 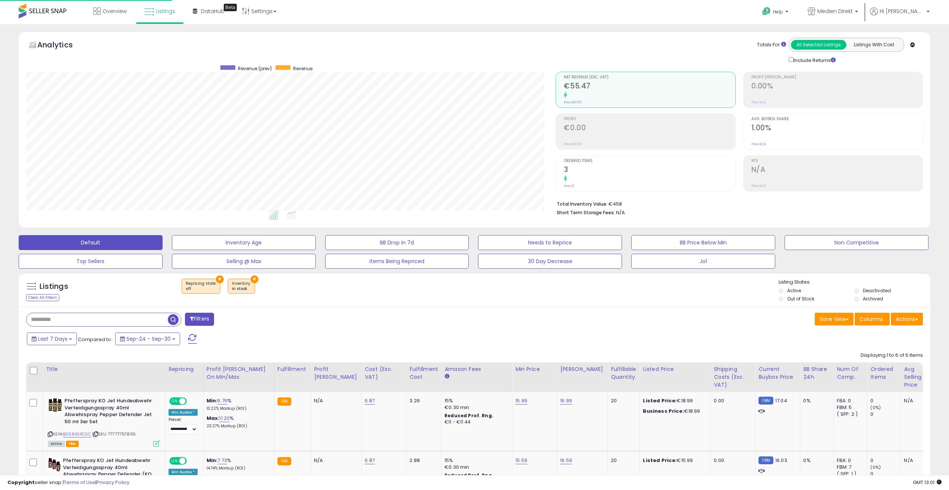 I want to click on div: 0%, so click(x=815, y=400).